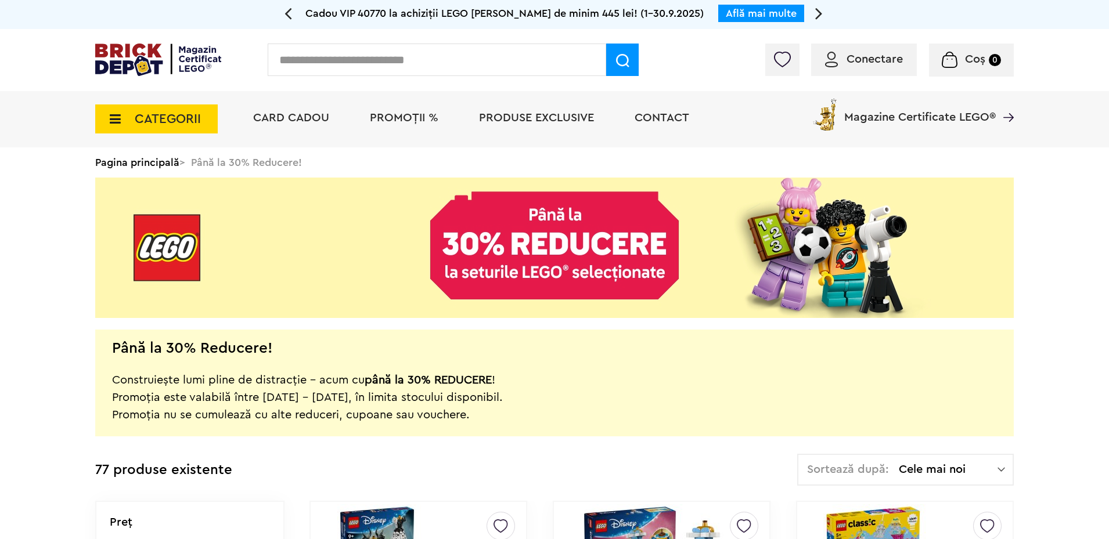 The width and height of the screenshot is (1109, 539). What do you see at coordinates (404, 118) in the screenshot?
I see `span: PROMOȚII %` at bounding box center [404, 118].